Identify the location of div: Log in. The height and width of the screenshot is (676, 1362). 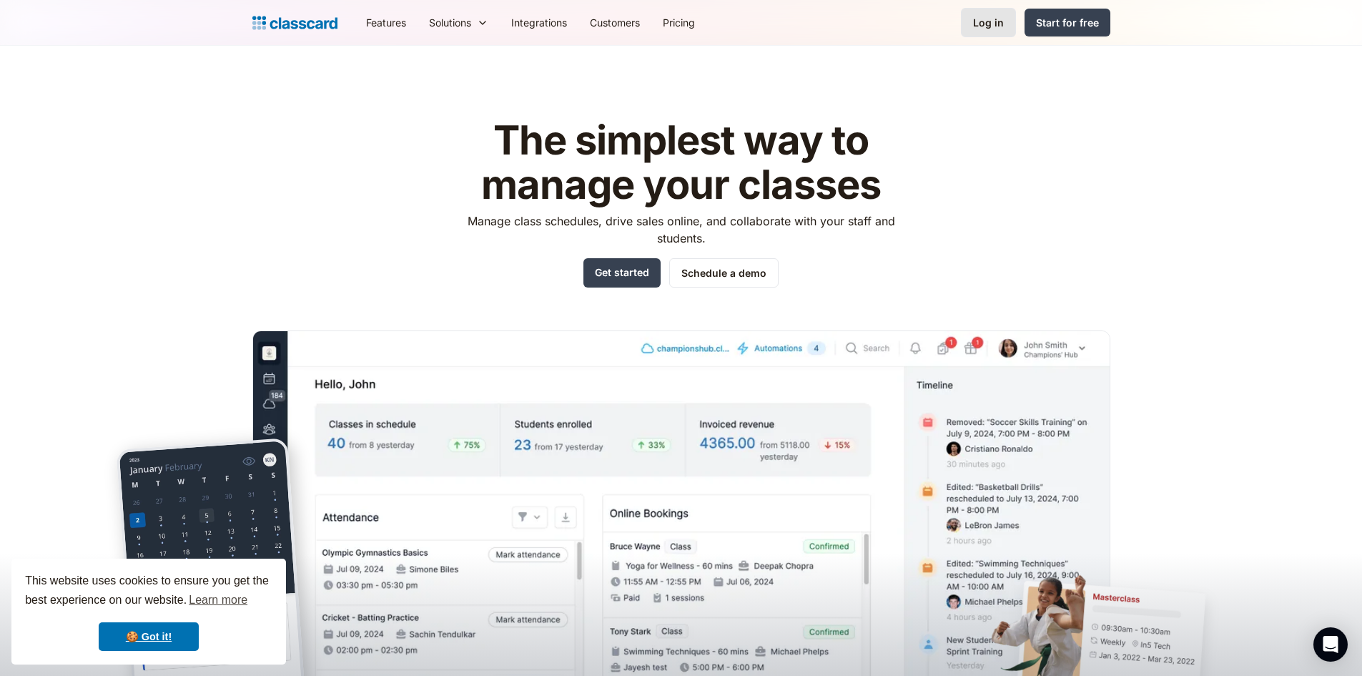
(988, 22).